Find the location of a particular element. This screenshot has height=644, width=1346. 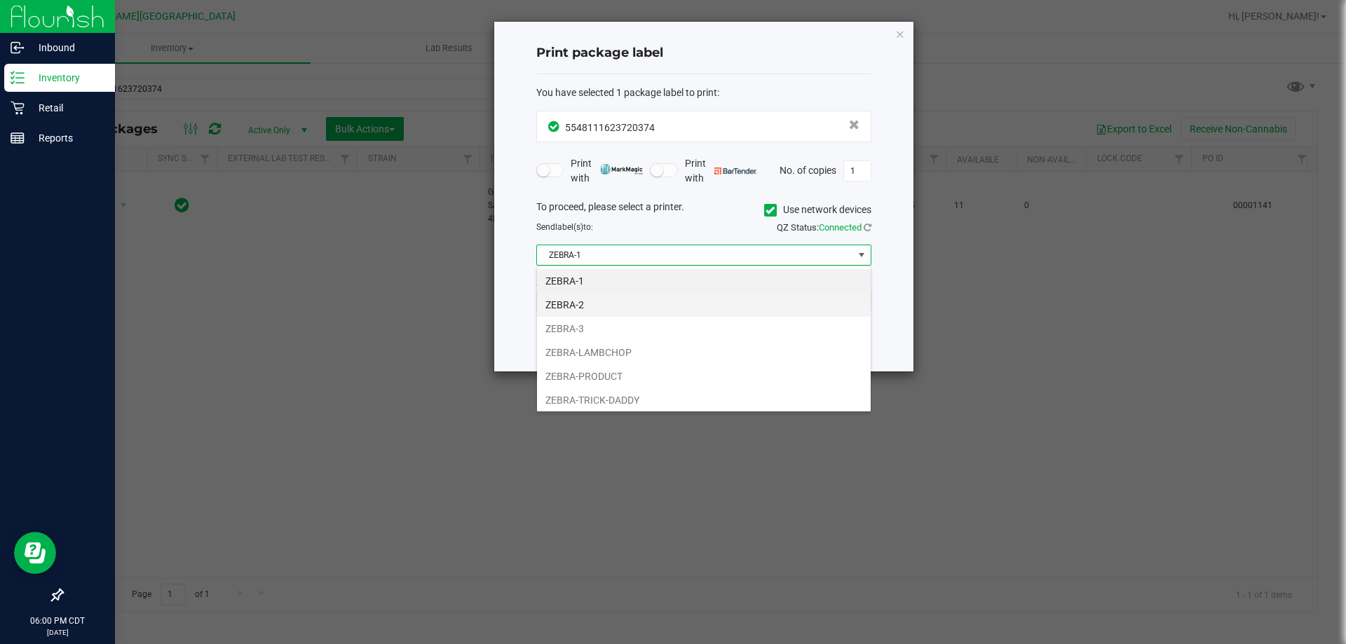

div: To proceed, please select a printer. is located at coordinates (704, 210).